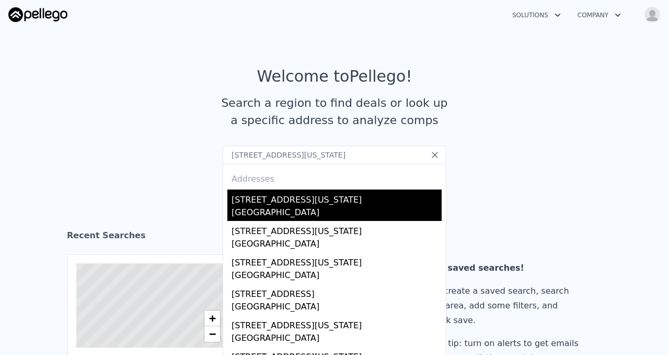  I want to click on a: Zoom out, so click(212, 334).